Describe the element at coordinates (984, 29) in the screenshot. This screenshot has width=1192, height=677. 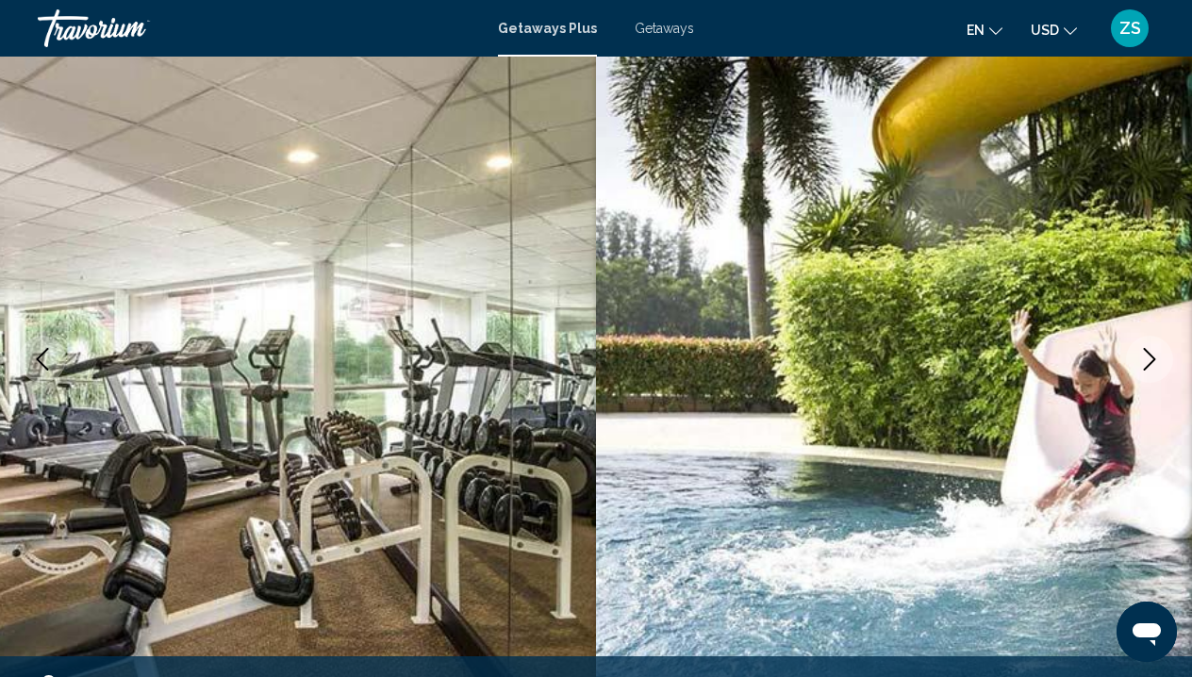
I see `button: Change language` at that location.